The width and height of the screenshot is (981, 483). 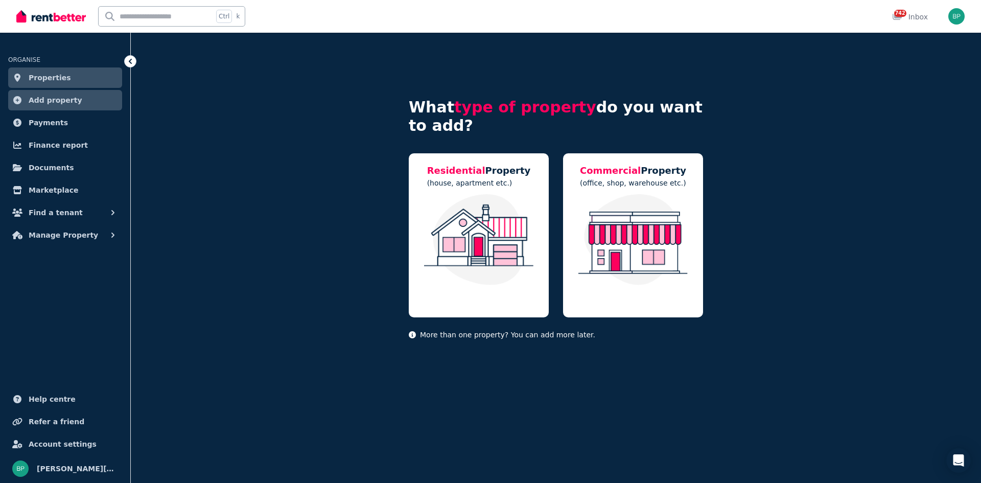 I want to click on span: type of property, so click(x=525, y=107).